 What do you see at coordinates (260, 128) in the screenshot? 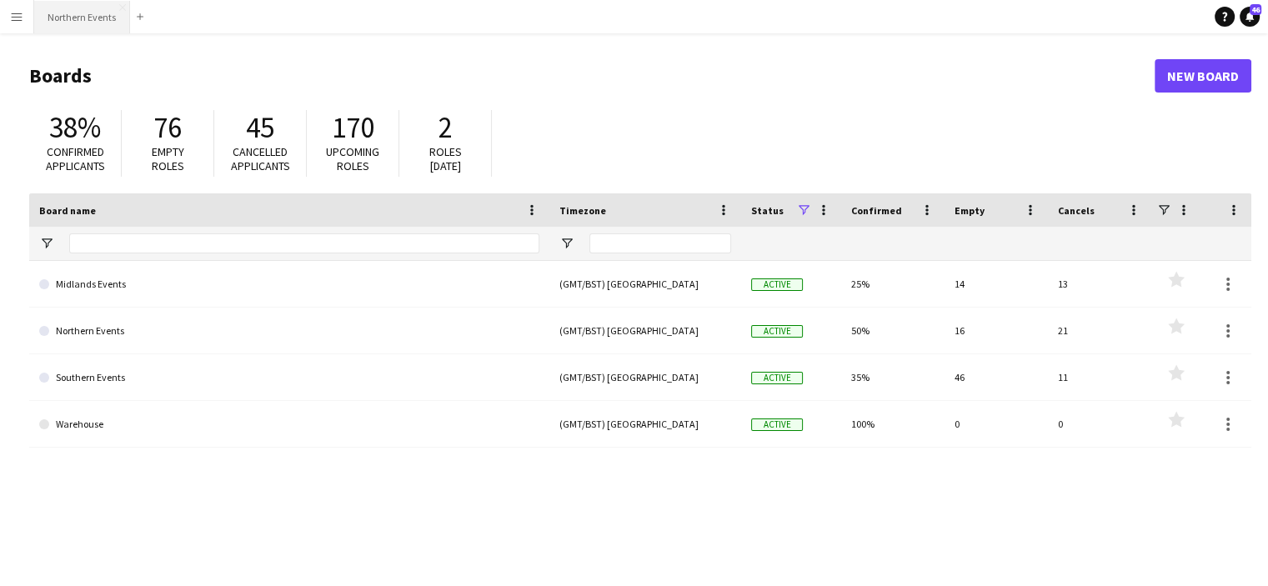
I see `span: 45` at bounding box center [260, 128].